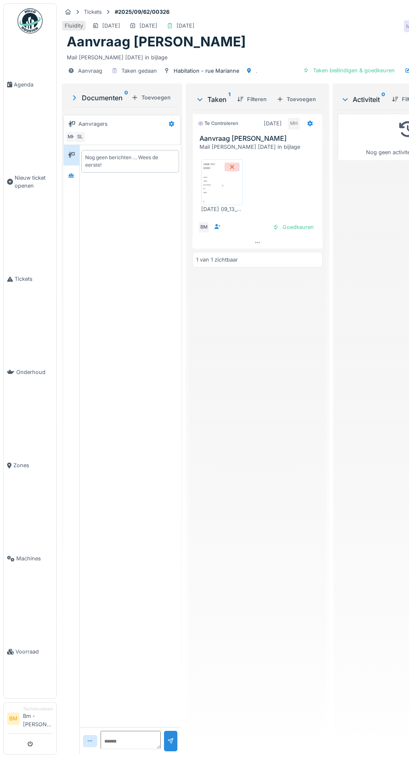 This screenshot has width=409, height=758. What do you see at coordinates (34, 651) in the screenshot?
I see `span: Voorraad` at bounding box center [34, 651].